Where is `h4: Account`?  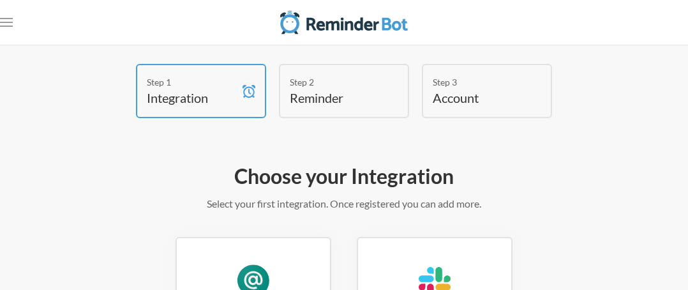
h4: Account is located at coordinates (477, 98).